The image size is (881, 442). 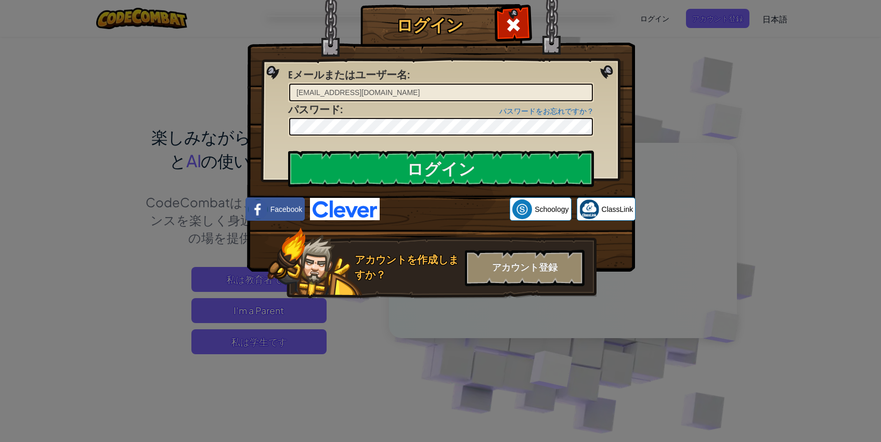 I want to click on img: schoology.png, so click(x=522, y=210).